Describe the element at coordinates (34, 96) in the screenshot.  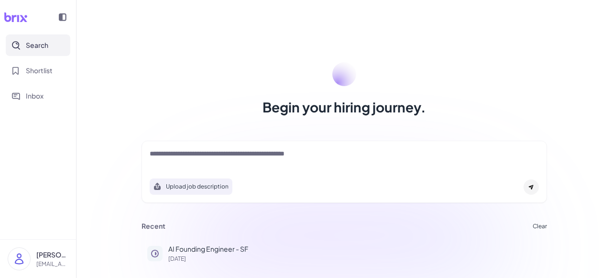
I see `span: Inbox` at that location.